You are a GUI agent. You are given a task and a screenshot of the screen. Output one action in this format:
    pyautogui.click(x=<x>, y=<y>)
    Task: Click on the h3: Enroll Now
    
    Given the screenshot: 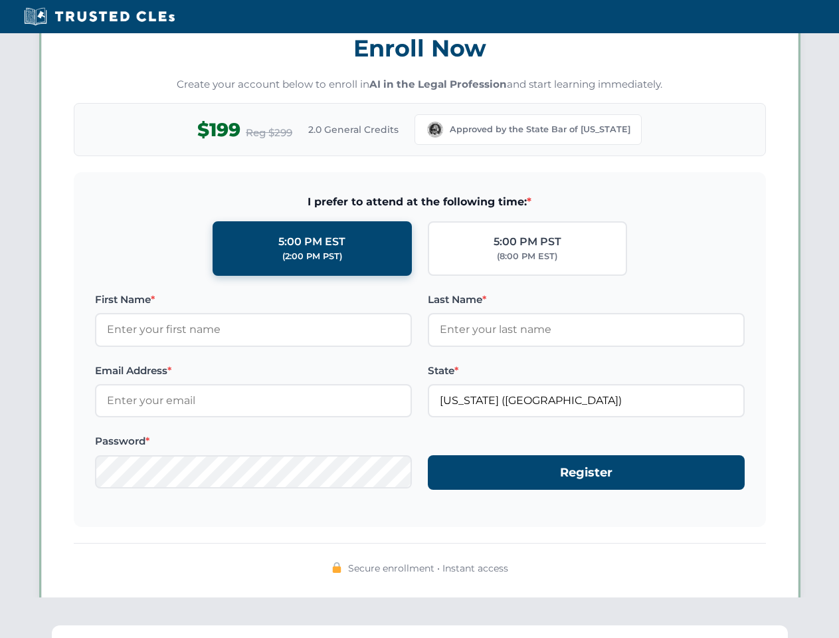 What is the action you would take?
    pyautogui.click(x=420, y=48)
    